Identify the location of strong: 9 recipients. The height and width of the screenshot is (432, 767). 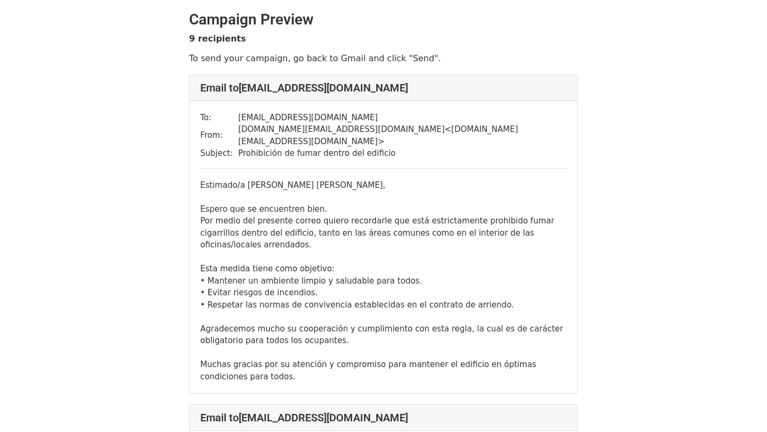
(217, 38).